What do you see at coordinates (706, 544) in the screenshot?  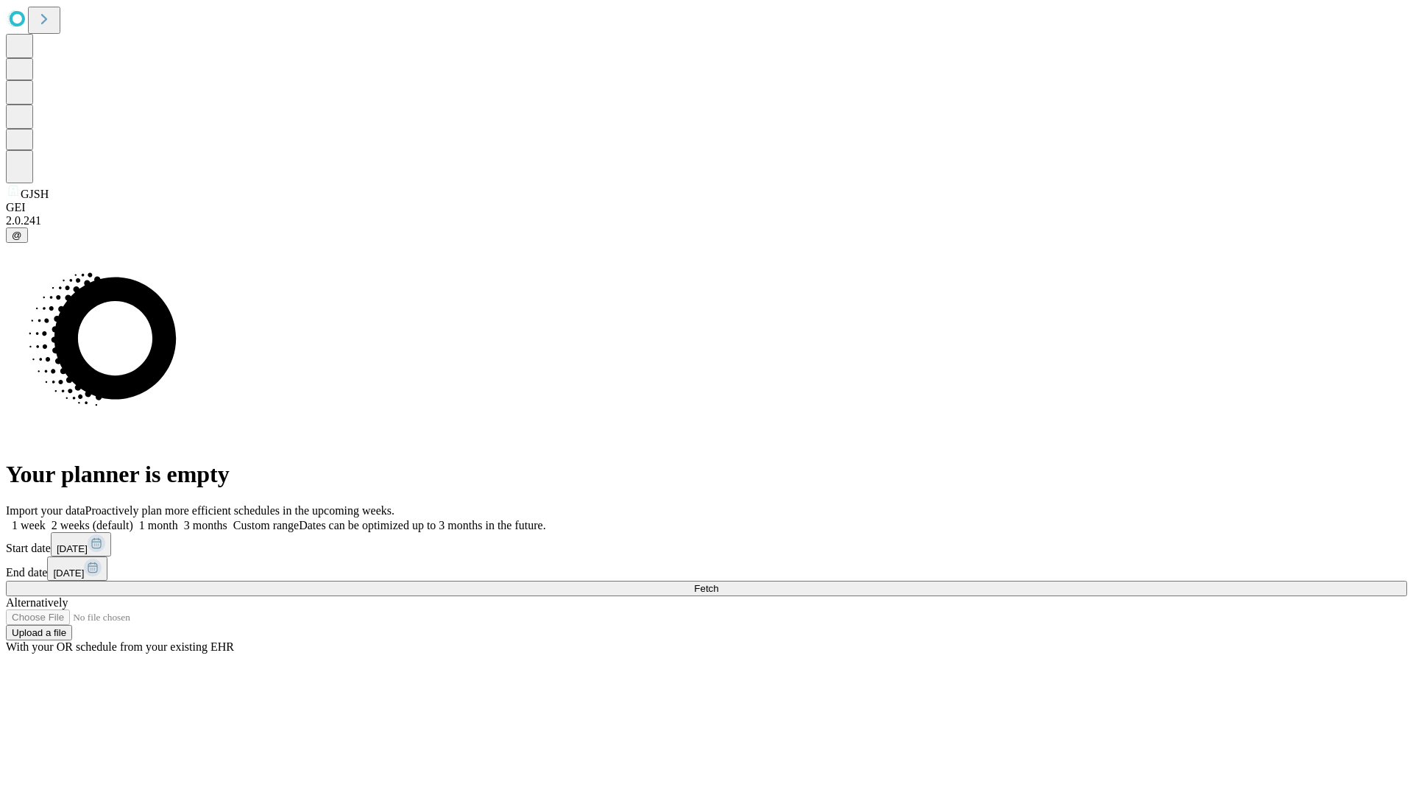 I see `div: Start date` at bounding box center [706, 544].